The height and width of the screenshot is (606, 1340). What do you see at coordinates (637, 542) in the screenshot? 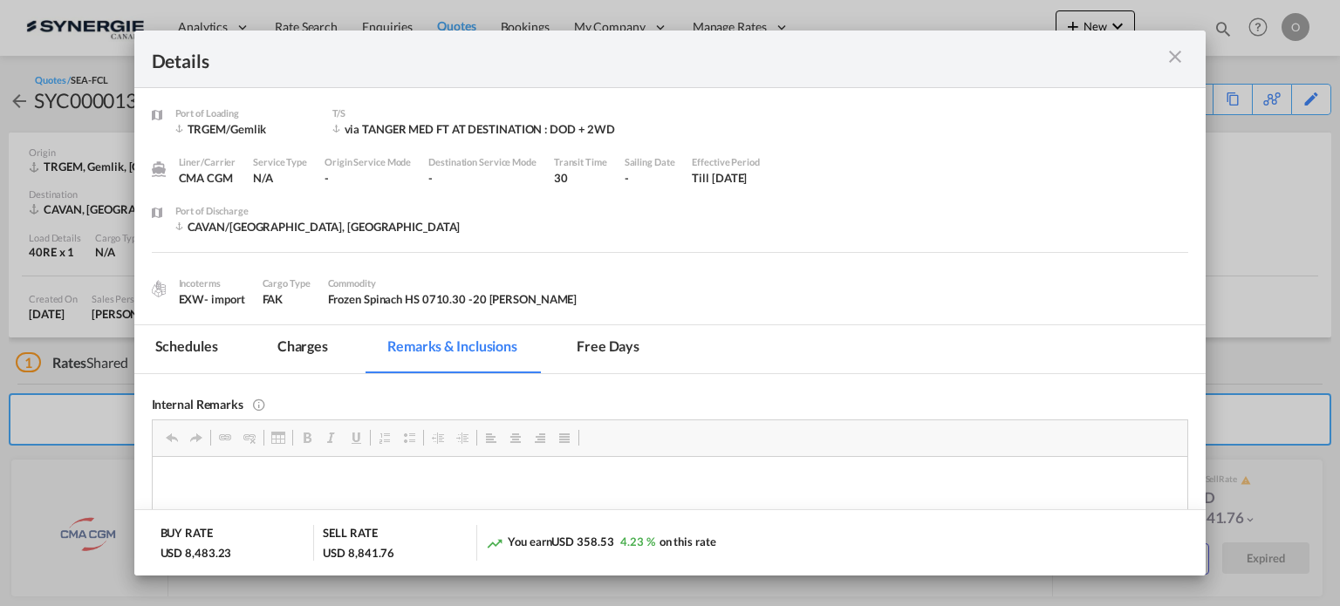
I see `span: 4.23 %` at bounding box center [637, 542].